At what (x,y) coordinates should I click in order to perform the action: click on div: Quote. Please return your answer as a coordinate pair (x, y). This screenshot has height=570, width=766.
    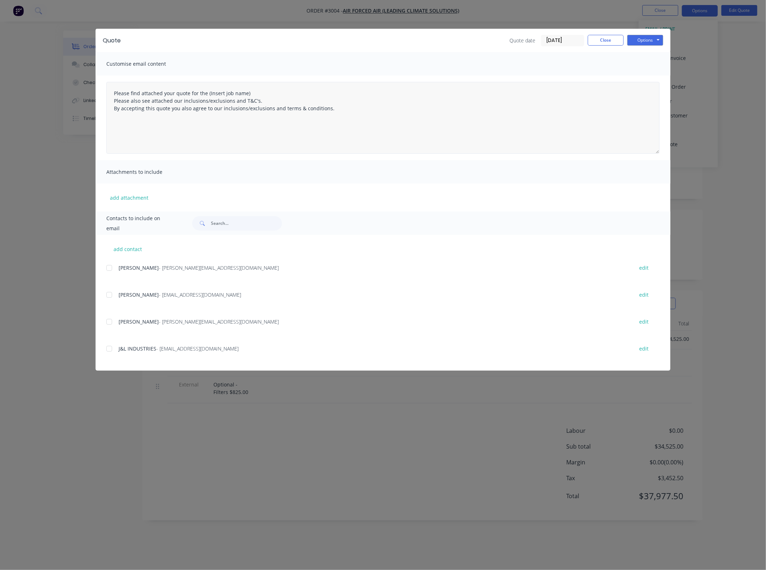
    Looking at the image, I should click on (112, 41).